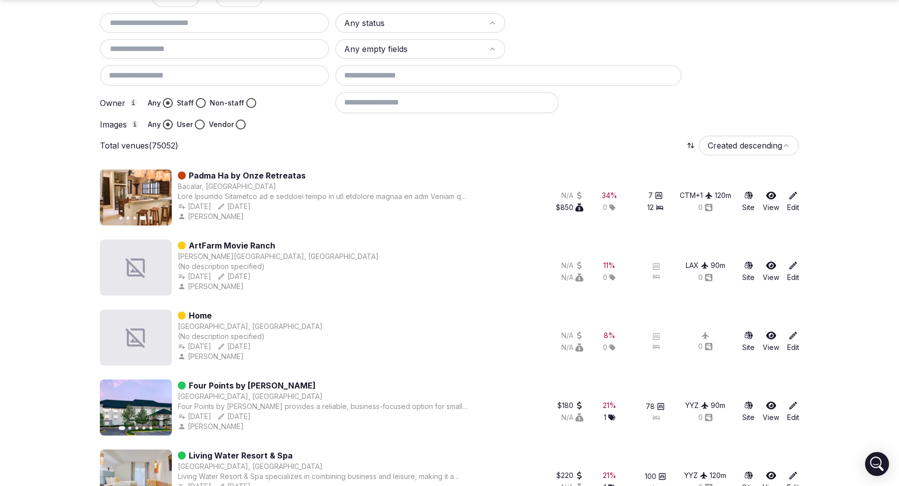  Describe the element at coordinates (120, 103) in the screenshot. I see `label: Owner` at that location.